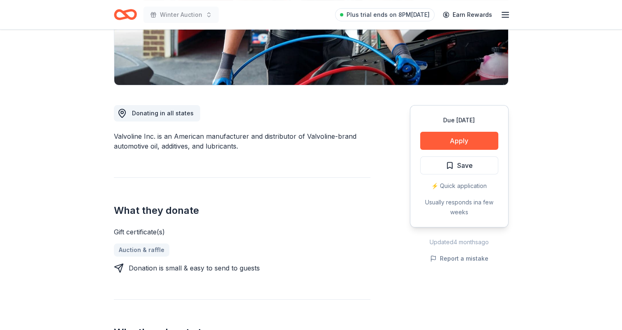 This screenshot has width=622, height=330. I want to click on a: Auction & raffle, so click(141, 250).